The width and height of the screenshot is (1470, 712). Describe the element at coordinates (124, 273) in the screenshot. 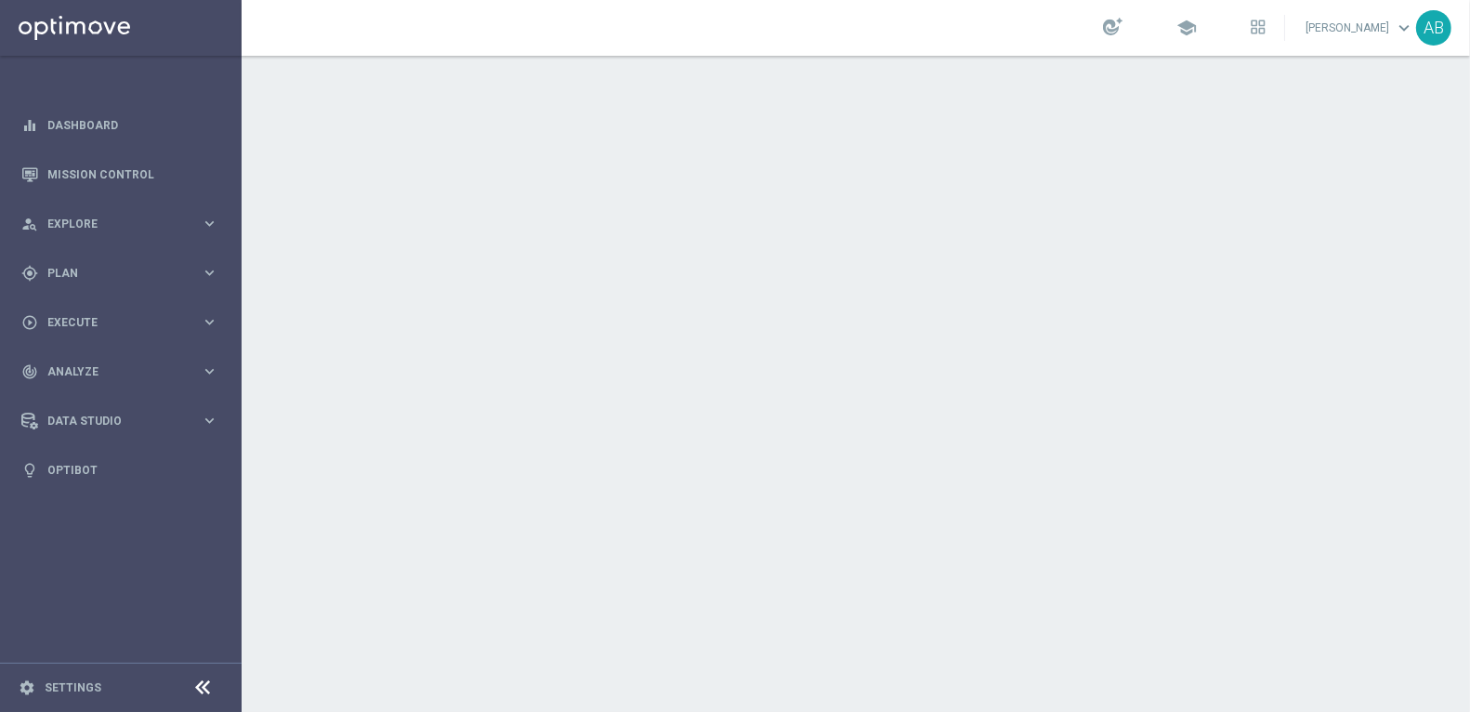

I see `span: Plan` at that location.